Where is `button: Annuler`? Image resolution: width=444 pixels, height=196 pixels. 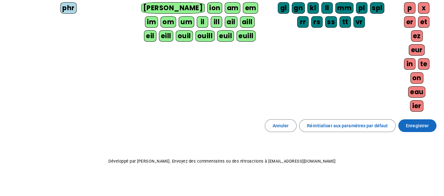 button: Annuler is located at coordinates (281, 126).